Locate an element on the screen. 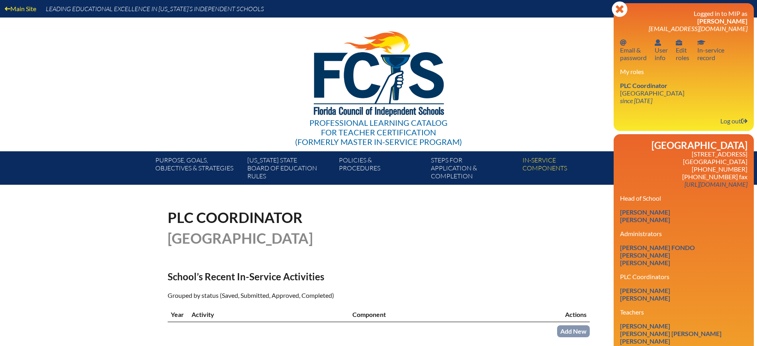 This screenshot has height=346, width=757. h3: Head of School is located at coordinates (683, 198).